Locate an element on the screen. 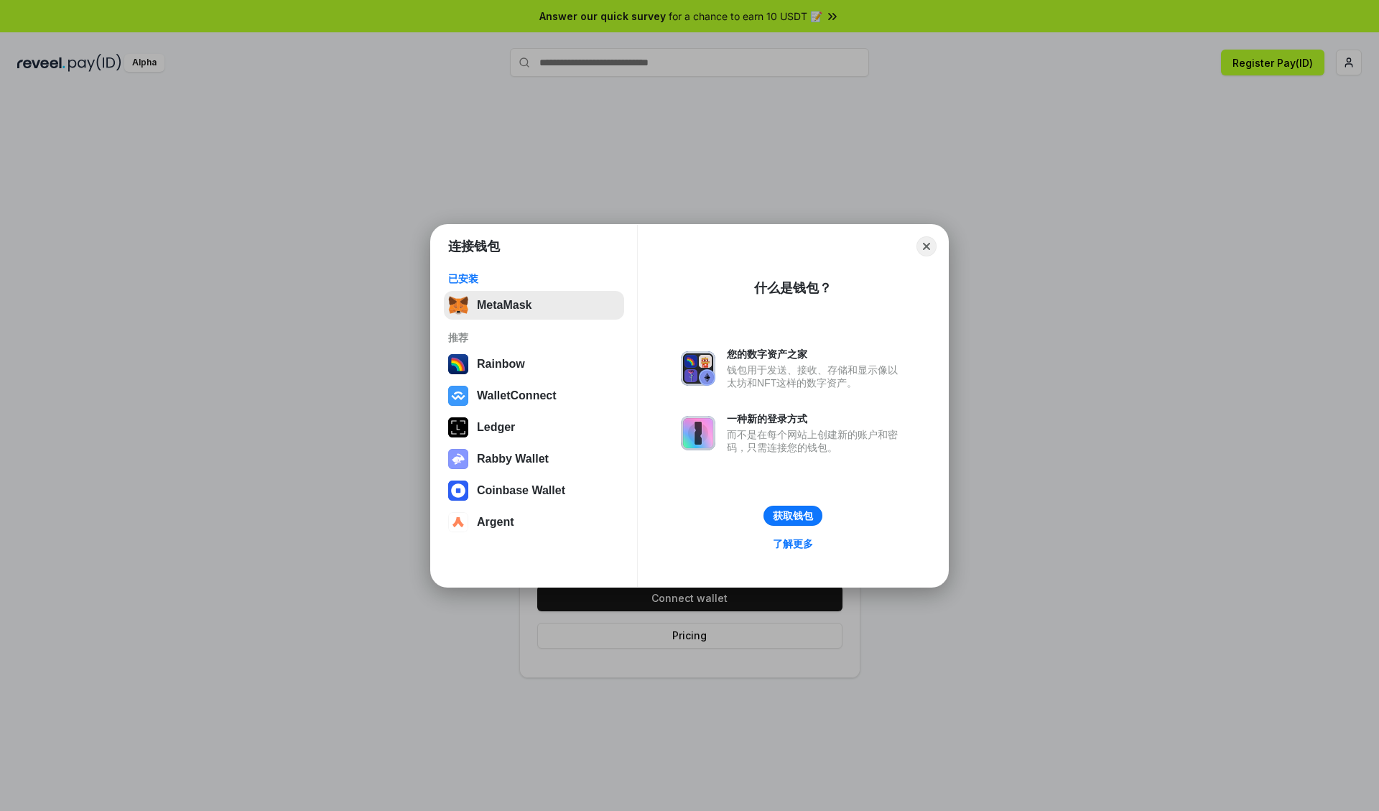 The height and width of the screenshot is (811, 1379). div: 您的数字资产之家 is located at coordinates (816, 354).